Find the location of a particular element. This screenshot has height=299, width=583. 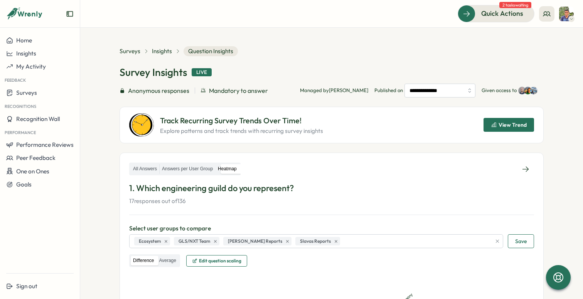

p: Given access to is located at coordinates (499, 91).